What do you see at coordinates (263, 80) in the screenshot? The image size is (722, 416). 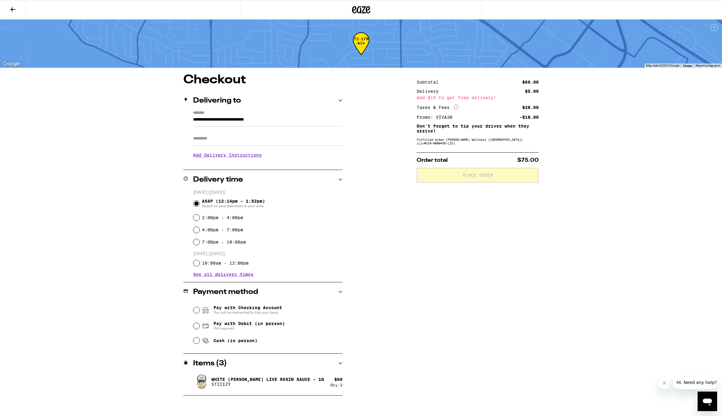 I see `h1: Checkout` at bounding box center [263, 80].